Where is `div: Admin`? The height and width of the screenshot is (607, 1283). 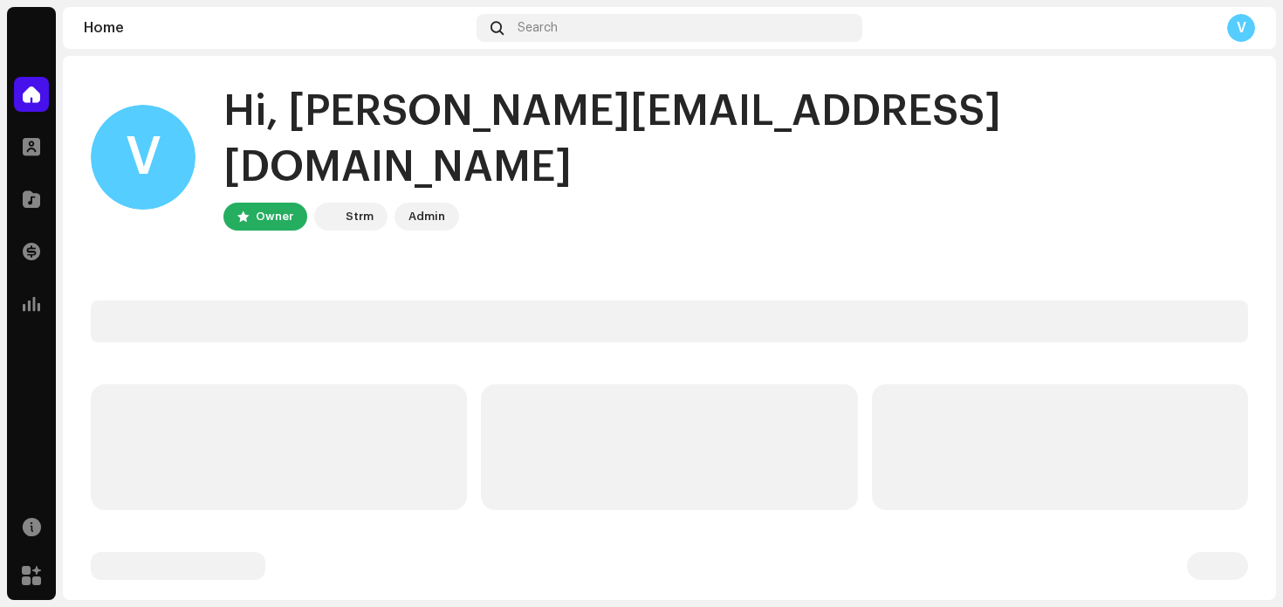
div: Admin is located at coordinates (427, 216).